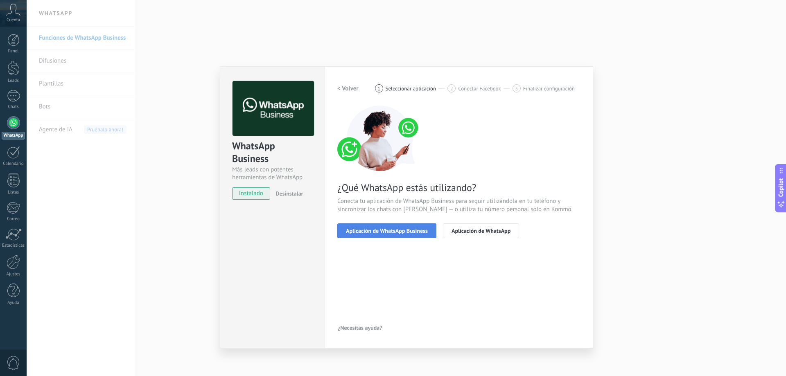 This screenshot has height=376, width=786. I want to click on div: Leads, so click(14, 81).